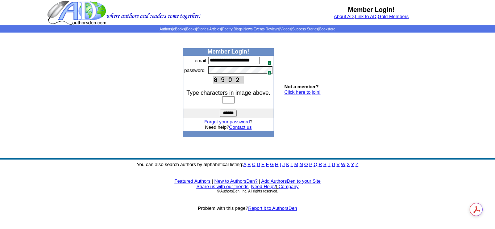 Image resolution: width=495 pixels, height=229 pixels. Describe the element at coordinates (348, 164) in the screenshot. I see `a: X` at that location.